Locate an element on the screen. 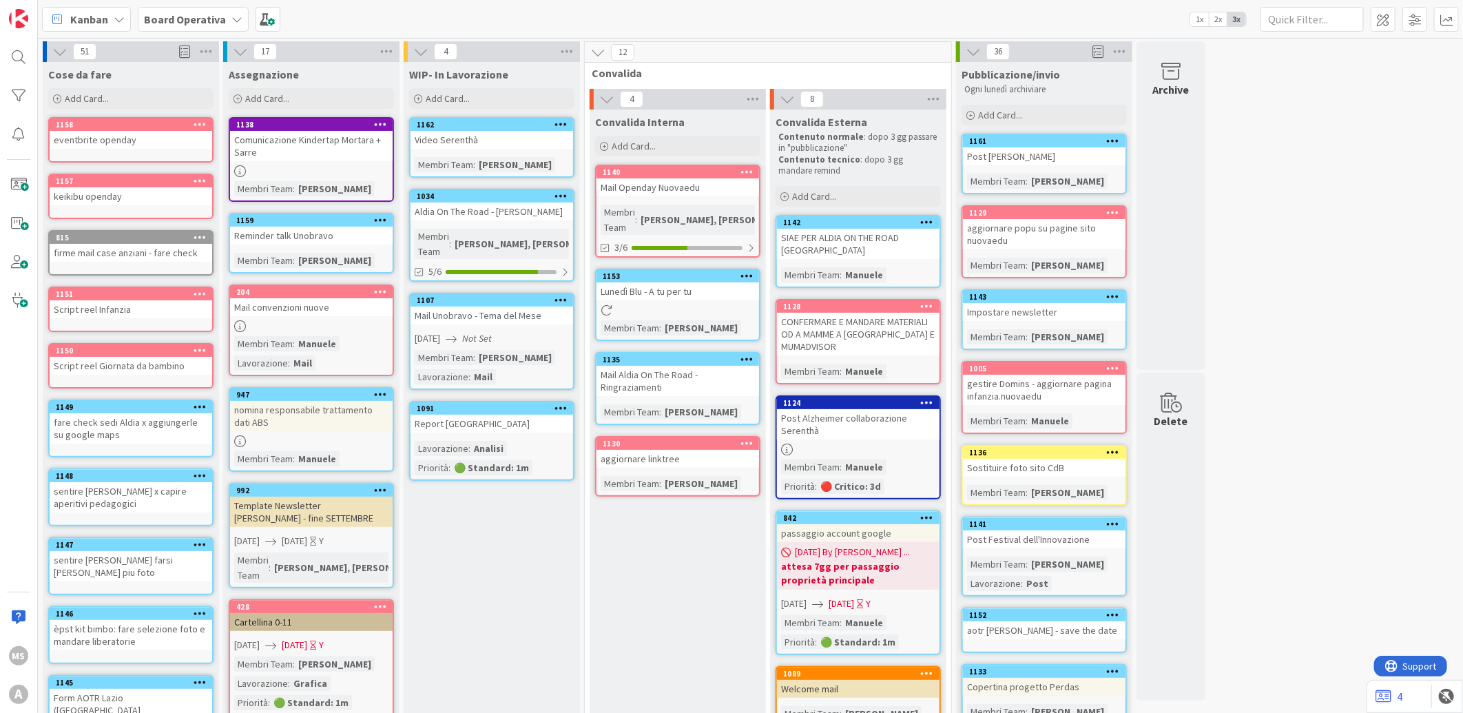  div: 428Cartellina 0-11 is located at coordinates (311, 616).